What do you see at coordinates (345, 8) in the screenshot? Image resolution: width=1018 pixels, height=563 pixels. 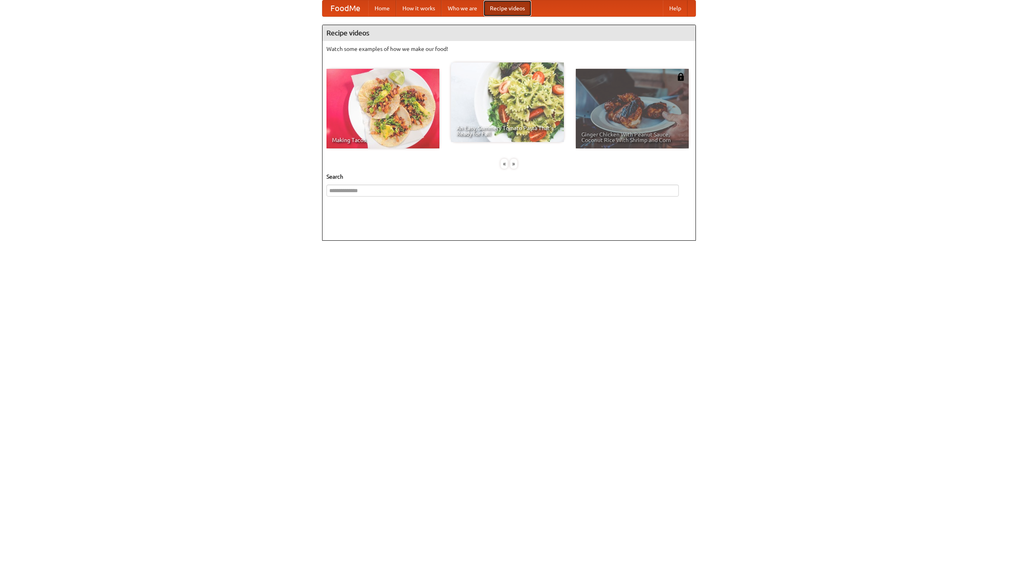 I see `a: FoodMe` at bounding box center [345, 8].